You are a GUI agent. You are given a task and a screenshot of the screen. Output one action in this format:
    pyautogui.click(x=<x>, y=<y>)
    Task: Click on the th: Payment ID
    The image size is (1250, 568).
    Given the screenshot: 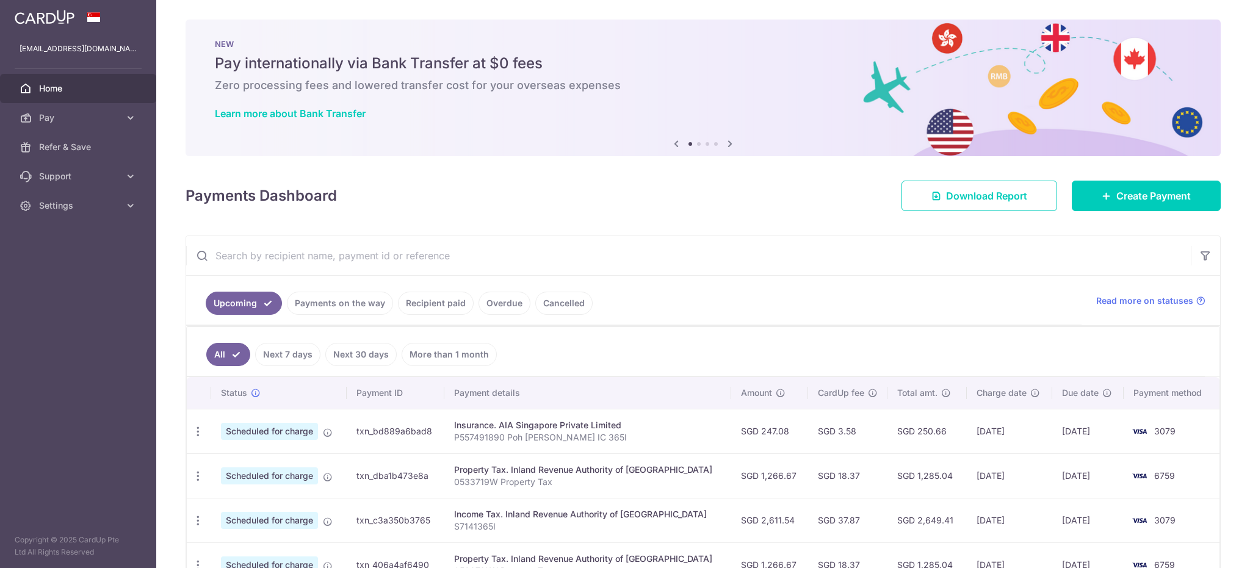 What is the action you would take?
    pyautogui.click(x=396, y=393)
    